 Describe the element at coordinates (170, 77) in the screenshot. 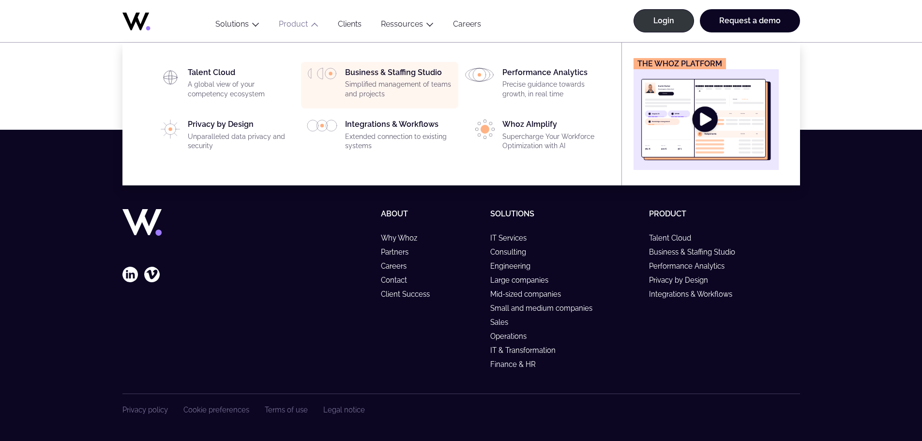

I see `img: HP_PICTO_CARTOGRAPHIE-1.svg` at that location.